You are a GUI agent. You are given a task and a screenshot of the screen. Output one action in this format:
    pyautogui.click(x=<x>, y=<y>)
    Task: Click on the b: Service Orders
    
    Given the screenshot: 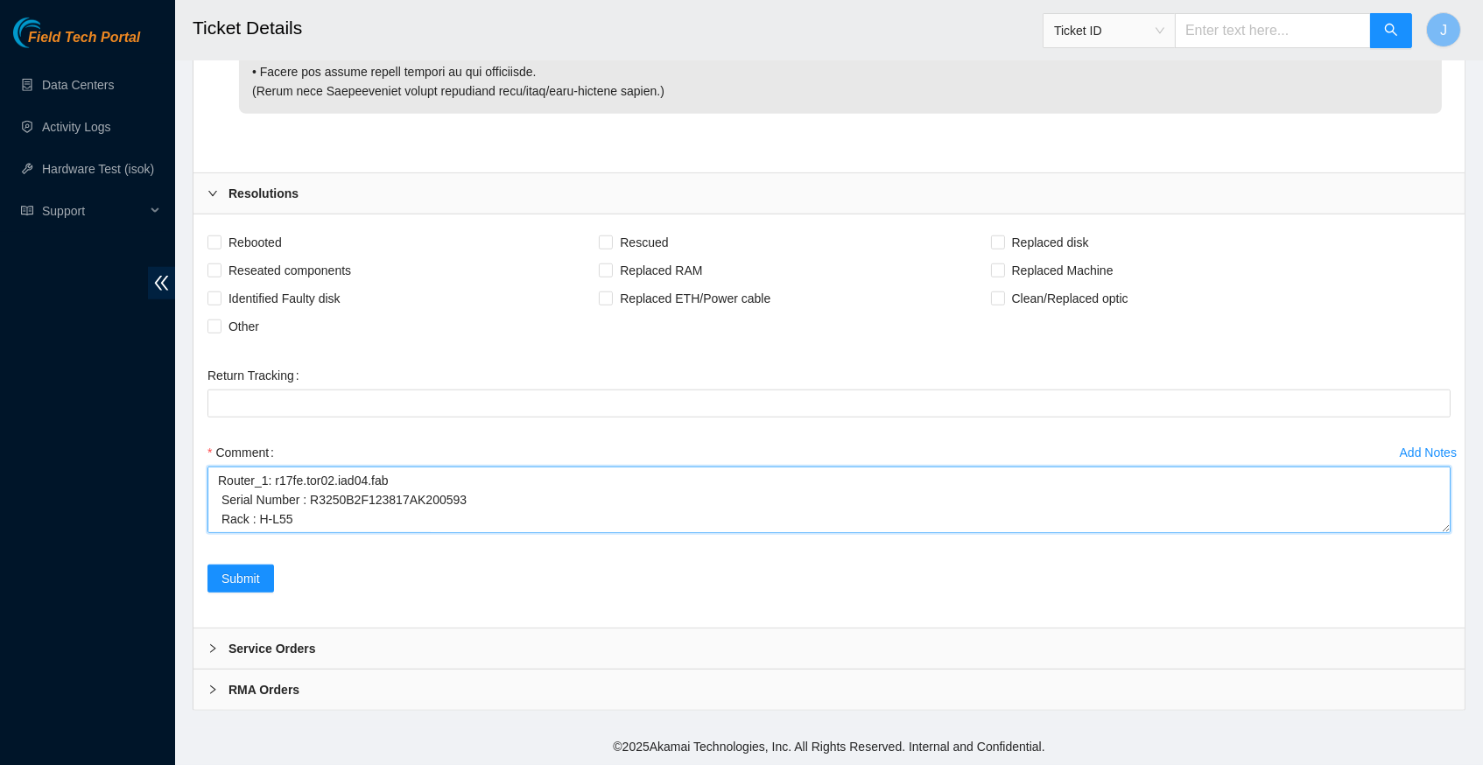 What is the action you would take?
    pyautogui.click(x=272, y=648)
    